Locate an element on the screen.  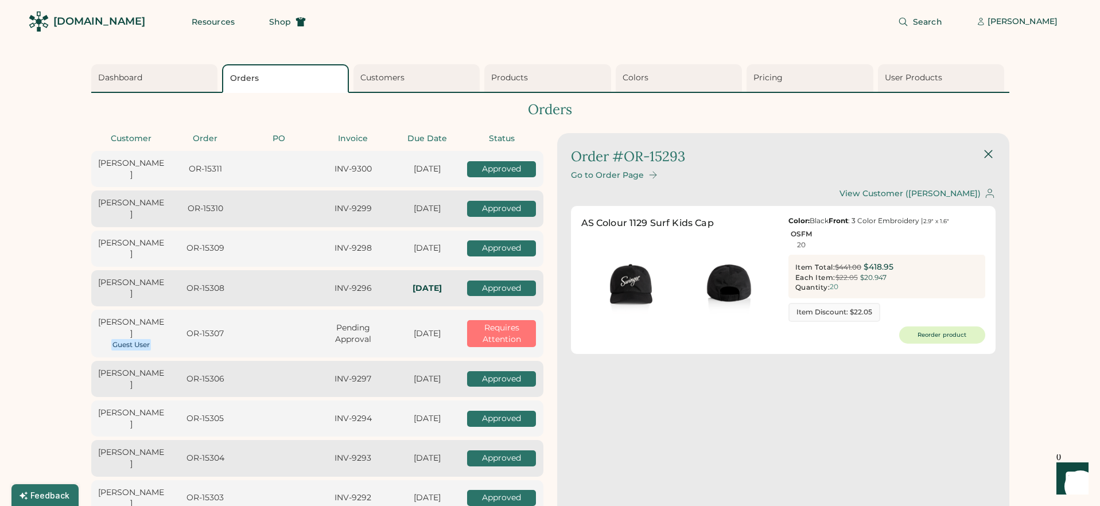
span: Shop is located at coordinates (280, 22).